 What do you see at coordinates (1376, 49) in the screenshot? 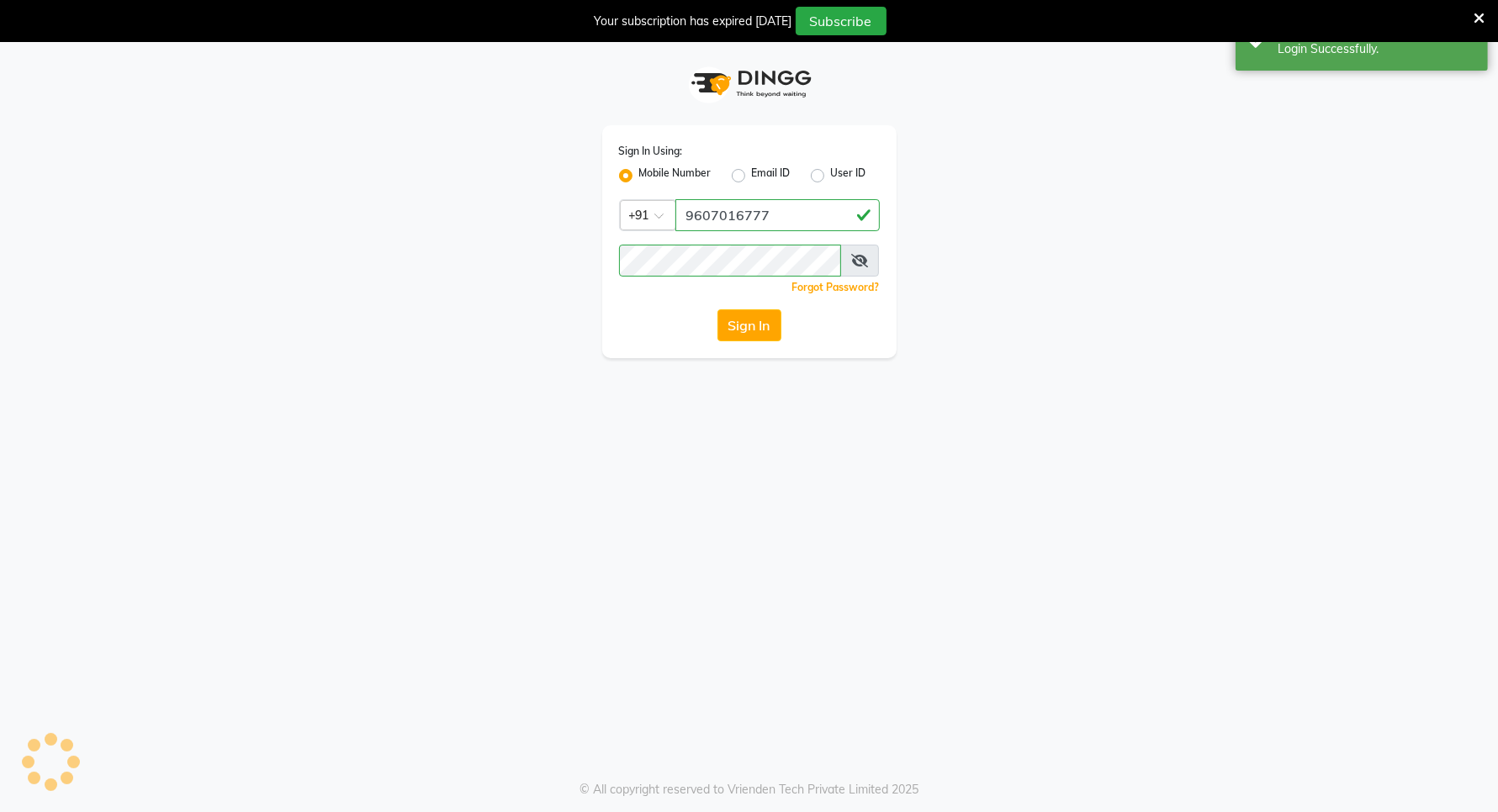
I see `div: Login Successfully.` at bounding box center [1376, 49].